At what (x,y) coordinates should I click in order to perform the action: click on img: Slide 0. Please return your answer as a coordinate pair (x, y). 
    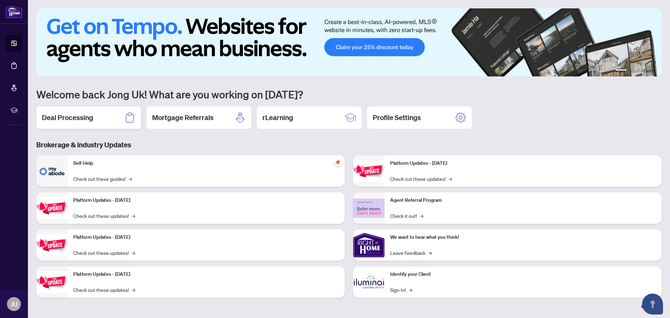
    Looking at the image, I should click on (349, 42).